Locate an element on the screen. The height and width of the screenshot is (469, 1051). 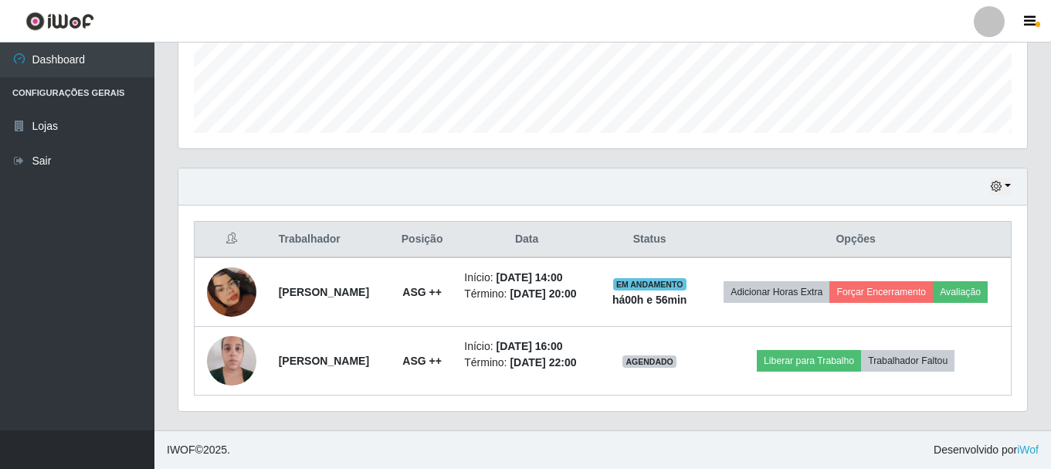
button: Trabalhador Faltou is located at coordinates (907, 361).